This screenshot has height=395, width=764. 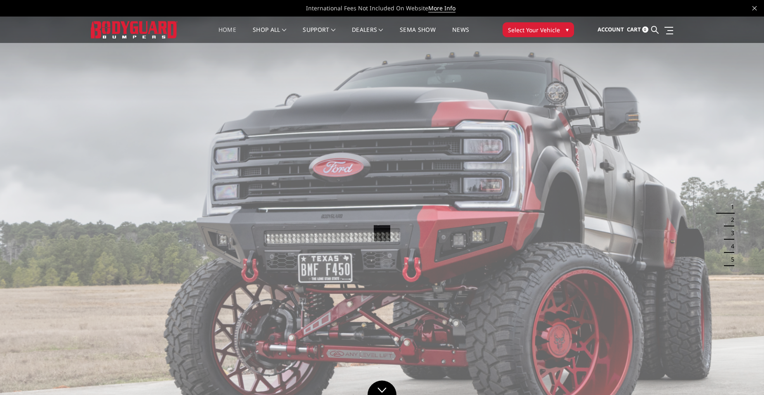 What do you see at coordinates (730, 220) in the screenshot?
I see `button: 2 of 5` at bounding box center [730, 220].